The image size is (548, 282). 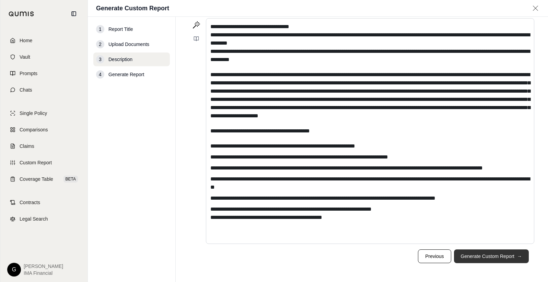 I want to click on a: Home, so click(x=44, y=40).